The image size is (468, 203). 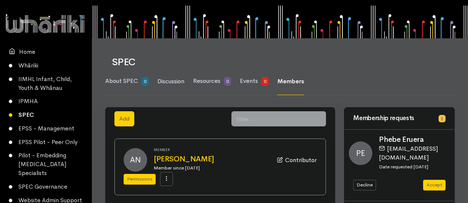 What do you see at coordinates (365, 185) in the screenshot?
I see `button: Decline` at bounding box center [365, 185].